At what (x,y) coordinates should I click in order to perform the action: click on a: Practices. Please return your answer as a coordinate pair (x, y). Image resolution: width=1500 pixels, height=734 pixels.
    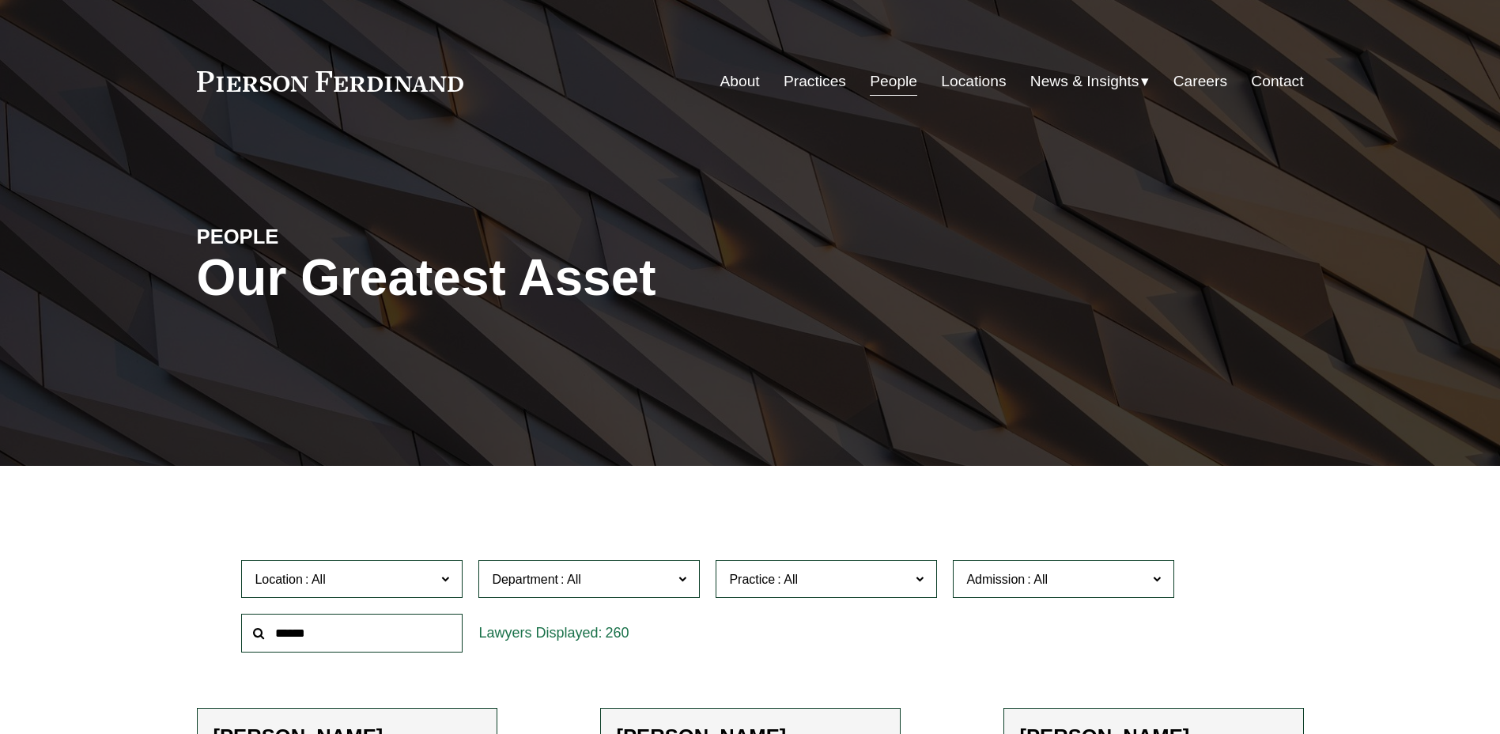
    Looking at the image, I should click on (814, 81).